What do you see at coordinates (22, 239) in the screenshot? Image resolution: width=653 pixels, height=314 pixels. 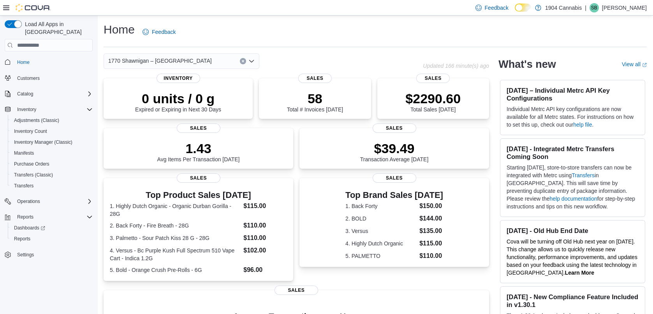 I see `a: Reports` at bounding box center [22, 239].